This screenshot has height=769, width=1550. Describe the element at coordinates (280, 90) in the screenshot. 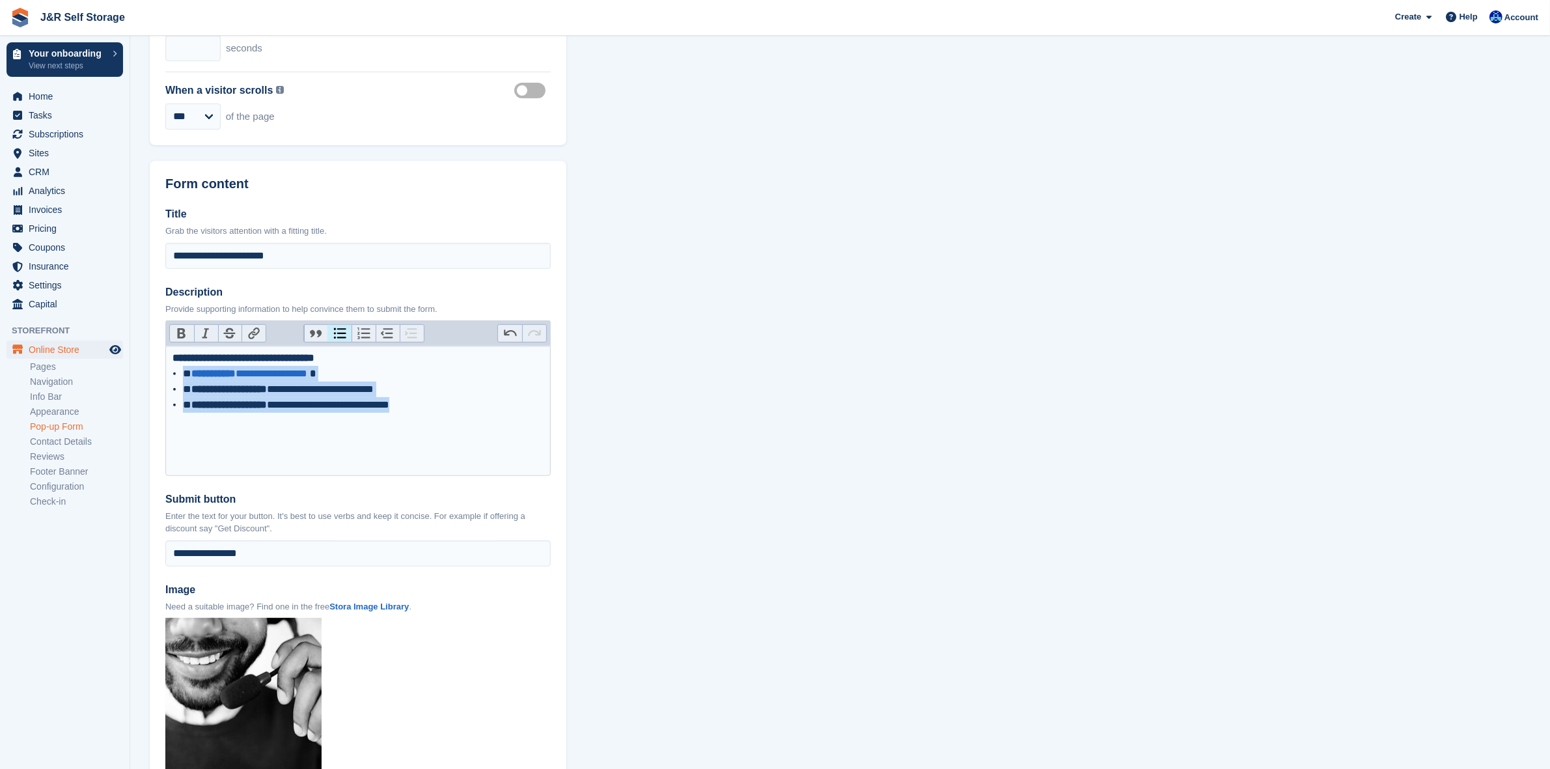

I see `img: icon-info-grey-7440780725fd019a000dd9b08b2336e03edf1995a4989e88bcd33f0948082b44.svg` at that location.